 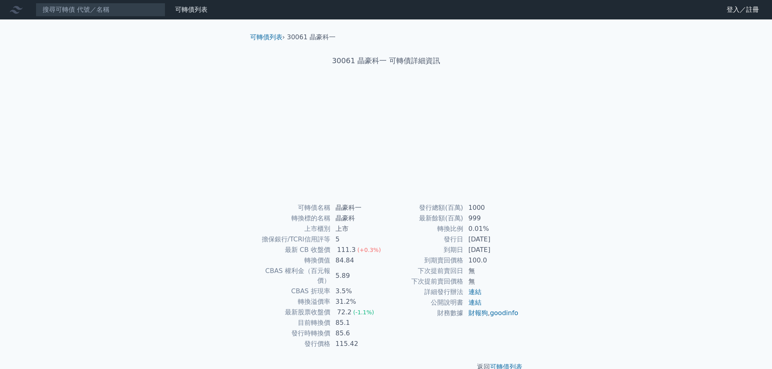 What do you see at coordinates (358, 208) in the screenshot?
I see `td: 晶豪科一` at bounding box center [358, 208].